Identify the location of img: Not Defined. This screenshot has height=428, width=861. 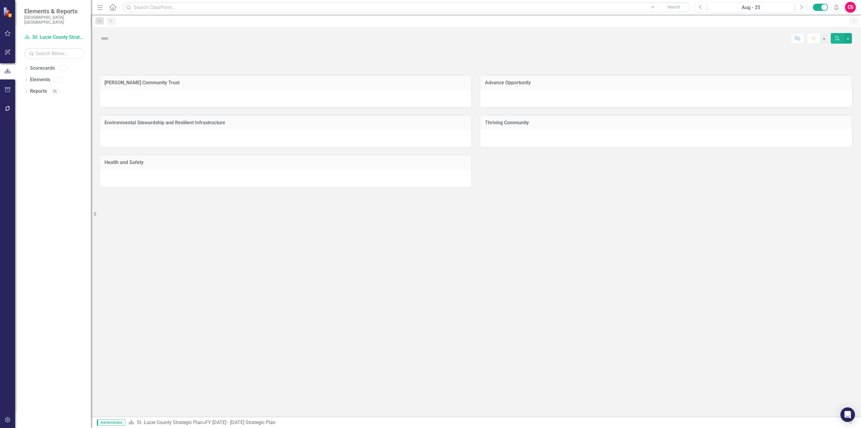
(105, 38).